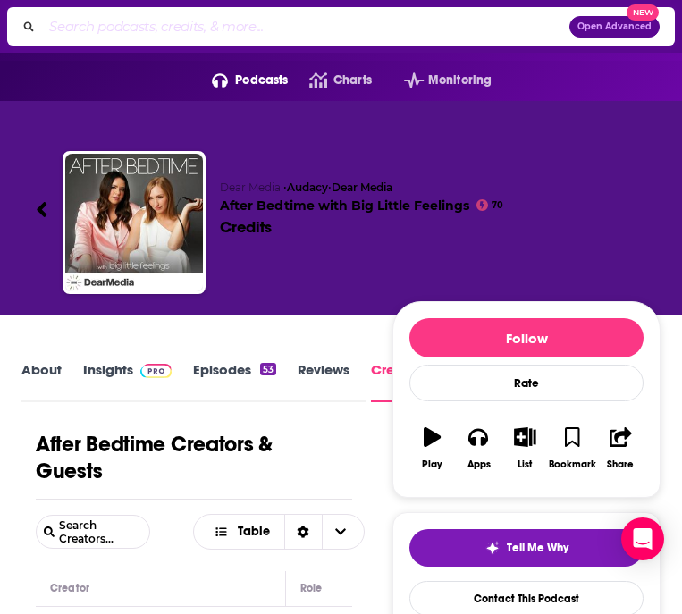 The height and width of the screenshot is (614, 682). What do you see at coordinates (572, 464) in the screenshot?
I see `div: Bookmark` at bounding box center [572, 464].